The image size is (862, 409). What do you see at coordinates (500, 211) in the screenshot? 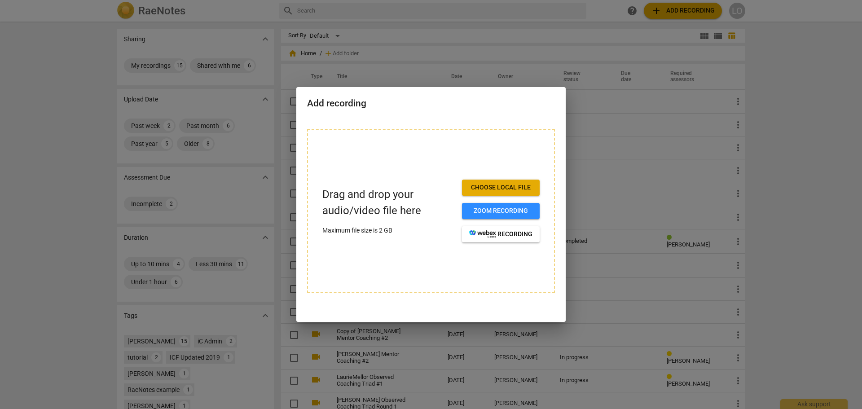
I see `button: Zoom recording` at bounding box center [500, 211].